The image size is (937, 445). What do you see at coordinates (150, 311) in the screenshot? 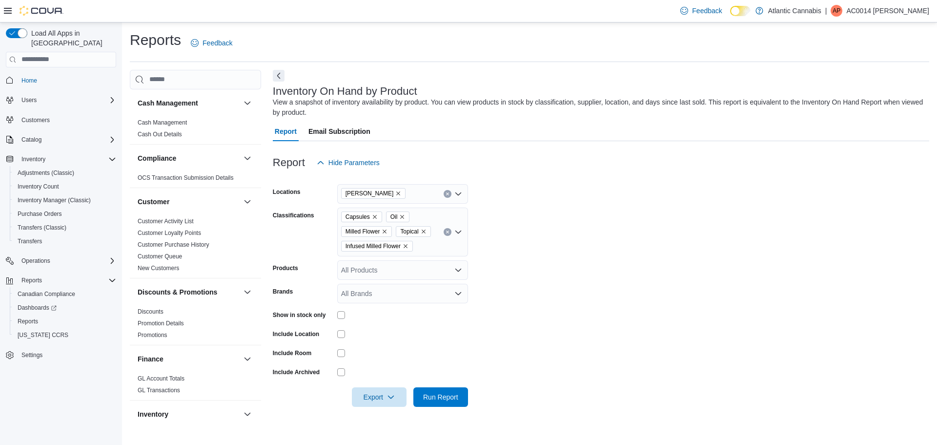
I see `a: Discounts` at bounding box center [150, 311].